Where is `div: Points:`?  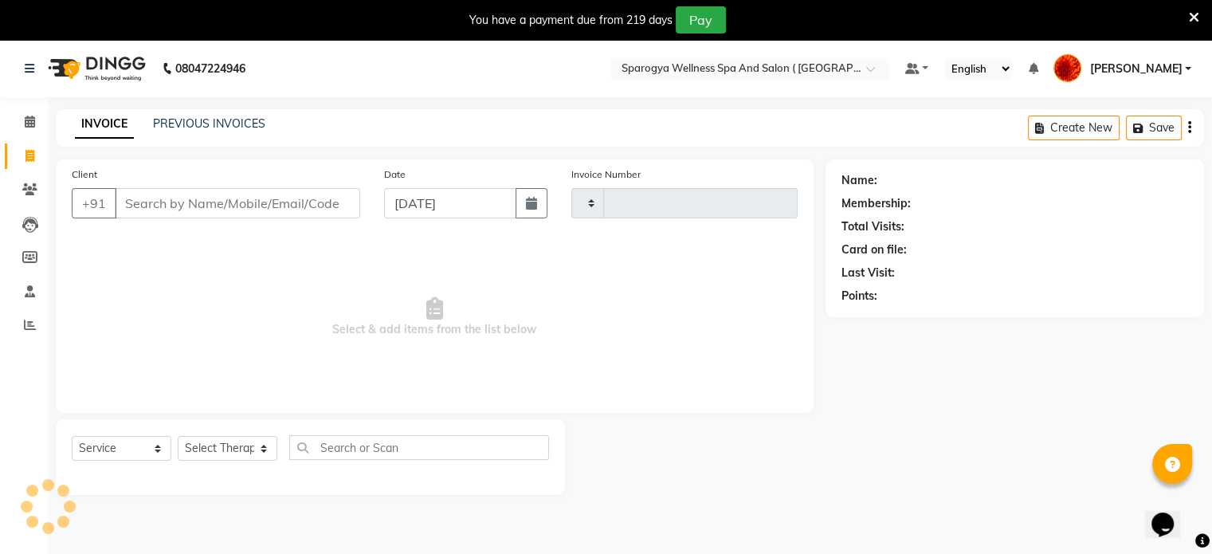
div: Points: is located at coordinates (859, 296).